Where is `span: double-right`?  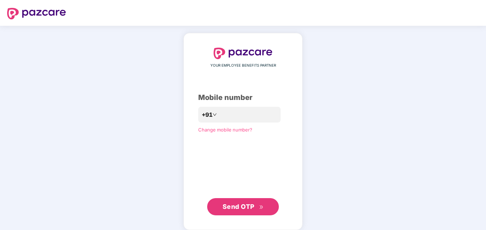
span: double-right is located at coordinates (261, 207).